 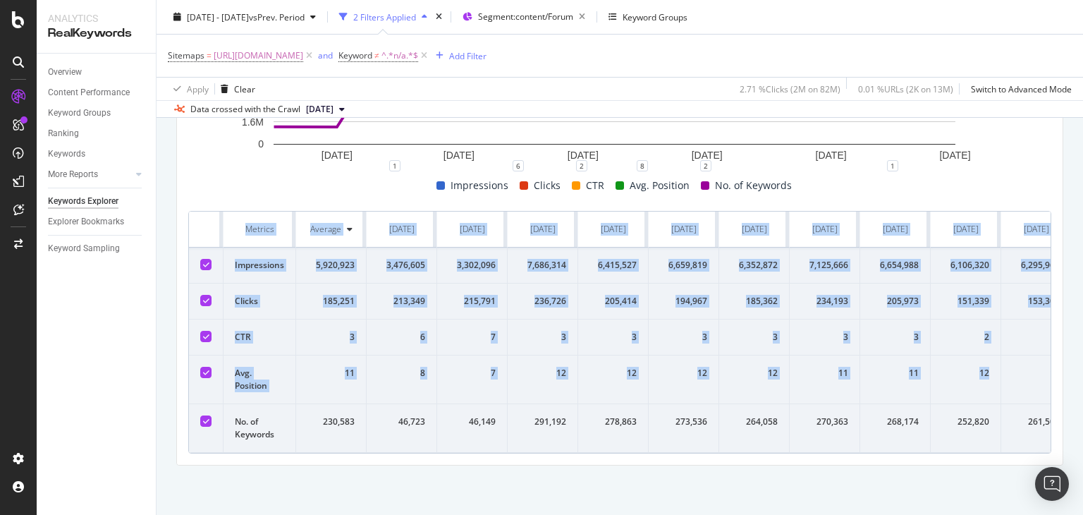 I want to click on td: CTR, so click(x=259, y=337).